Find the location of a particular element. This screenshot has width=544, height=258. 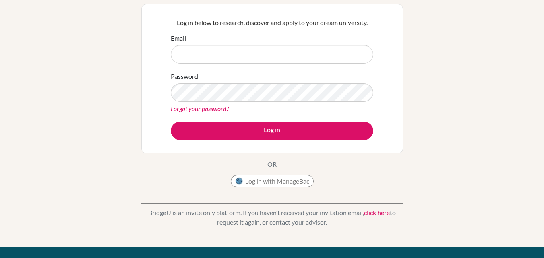

label: Password is located at coordinates (184, 76).